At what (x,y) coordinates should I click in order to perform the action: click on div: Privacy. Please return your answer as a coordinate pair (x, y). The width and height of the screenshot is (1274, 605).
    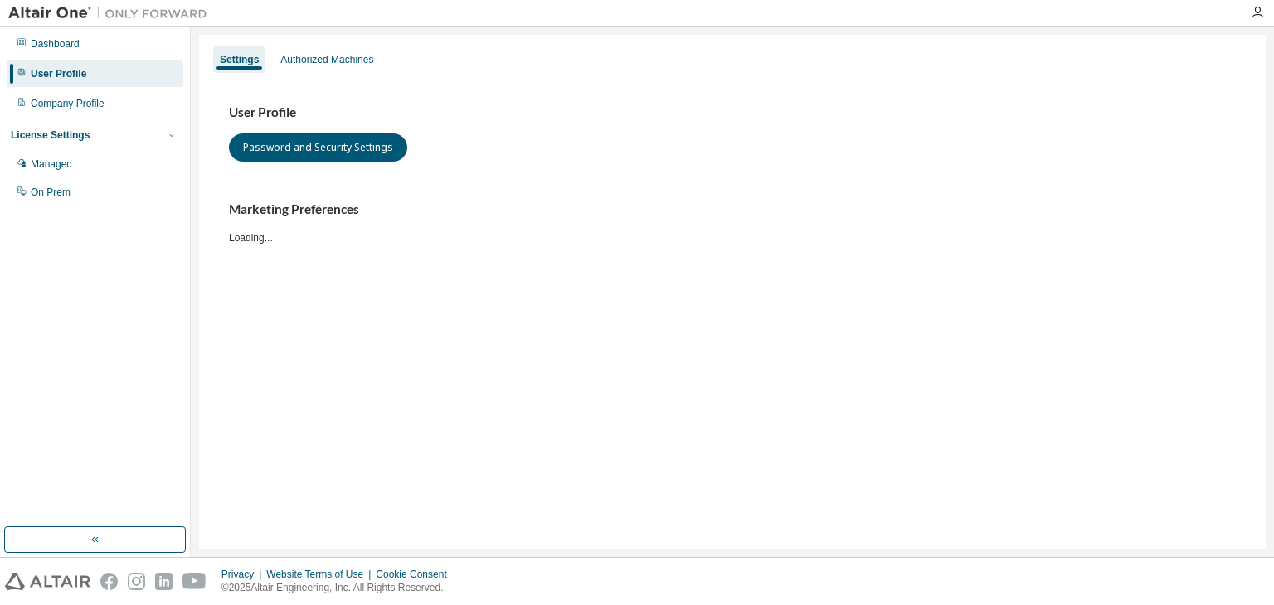
    Looking at the image, I should click on (244, 575).